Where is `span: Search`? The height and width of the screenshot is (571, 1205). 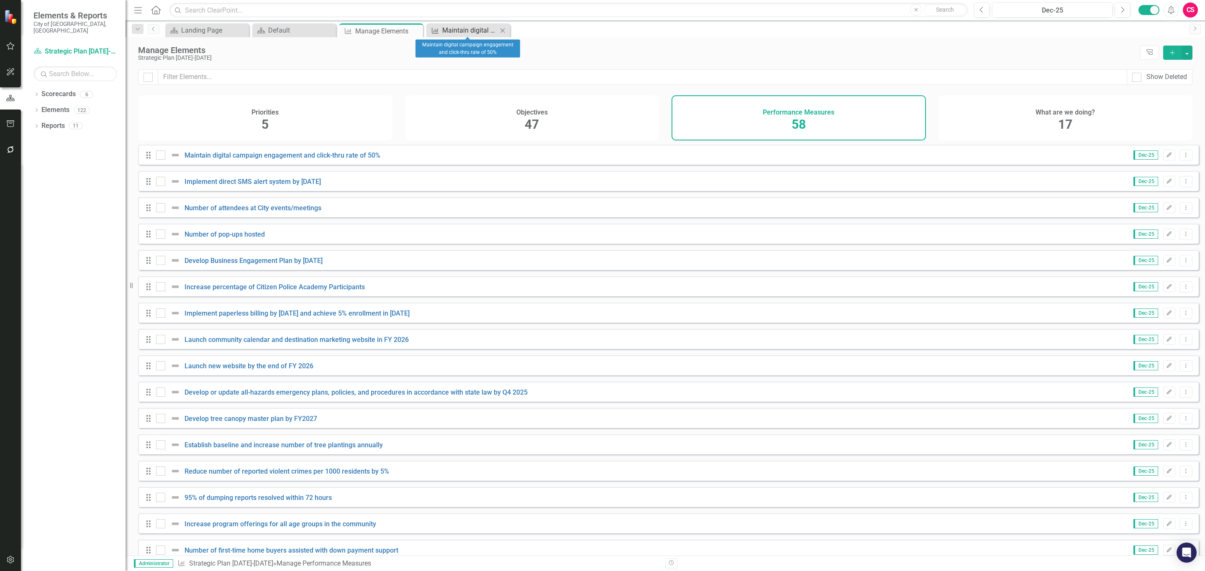
span: Search is located at coordinates (945, 10).